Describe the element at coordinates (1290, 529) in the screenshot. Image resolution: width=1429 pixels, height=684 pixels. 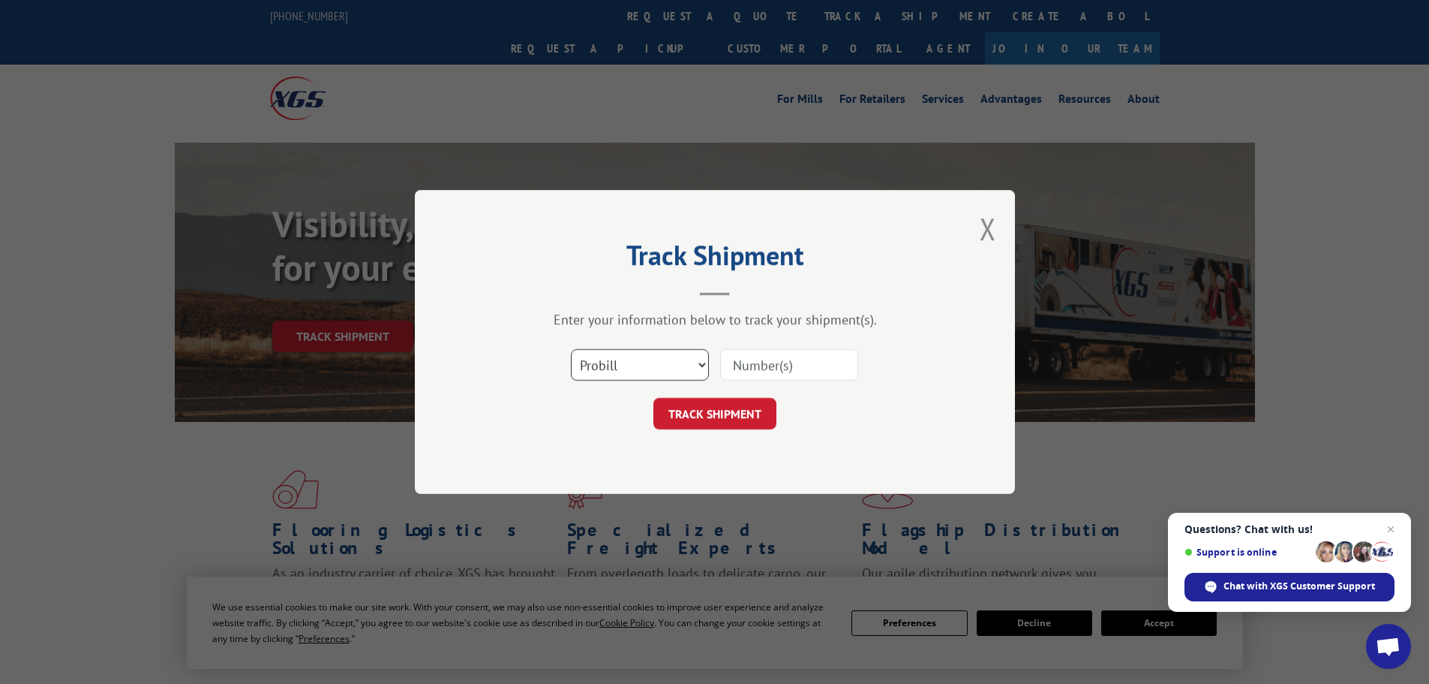
I see `span: Questions? Chat with us!` at that location.